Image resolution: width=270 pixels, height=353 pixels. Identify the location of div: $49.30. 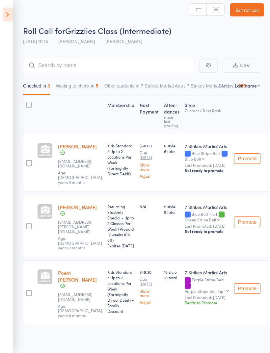
(149, 287).